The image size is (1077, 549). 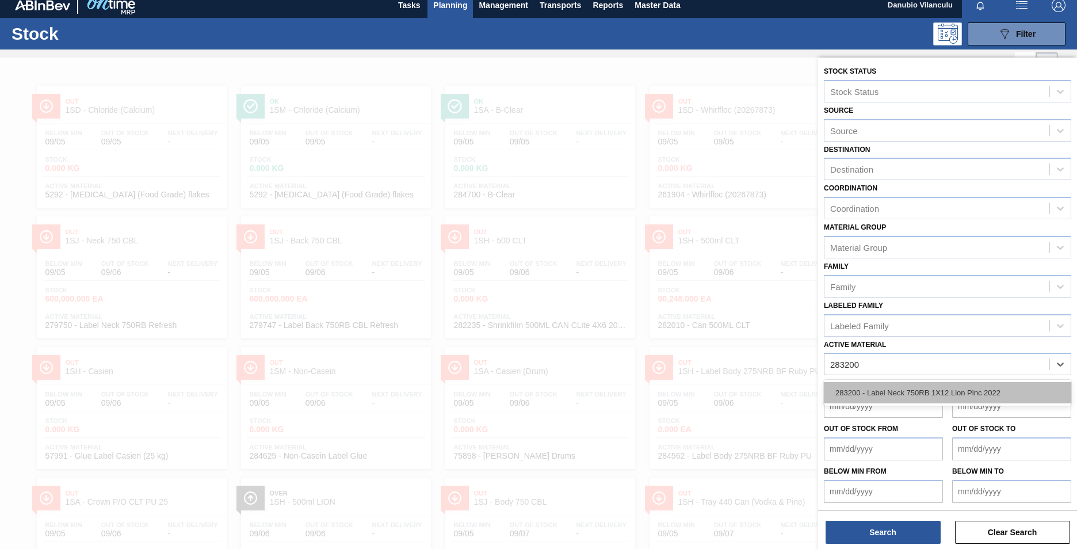 I want to click on label: Active Material, so click(x=855, y=345).